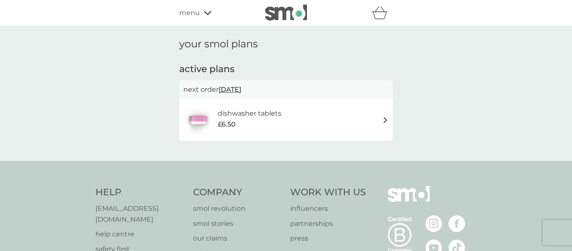 The height and width of the screenshot is (251, 572). What do you see at coordinates (140, 234) in the screenshot?
I see `p: help centre` at bounding box center [140, 234].